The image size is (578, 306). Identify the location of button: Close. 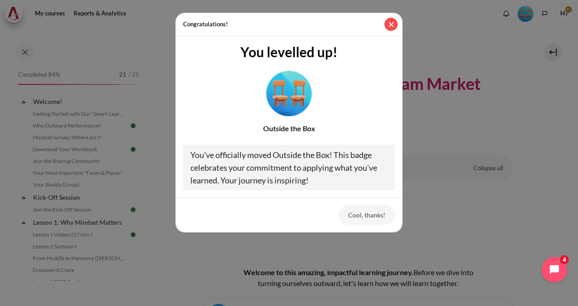
(391, 24).